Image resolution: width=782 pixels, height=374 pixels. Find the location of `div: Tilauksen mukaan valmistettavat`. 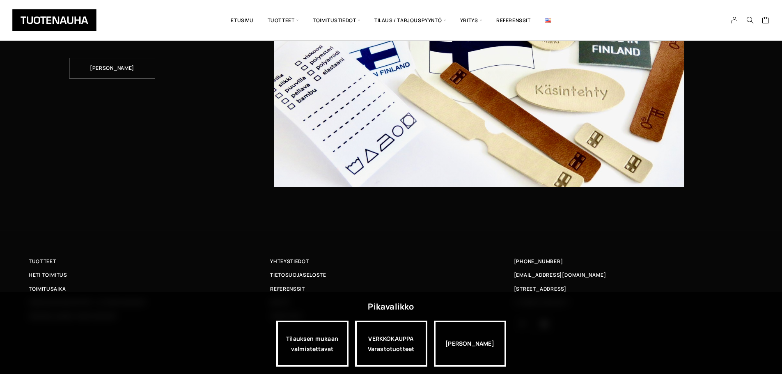

div: Tilauksen mukaan valmistettavat is located at coordinates (312, 343).